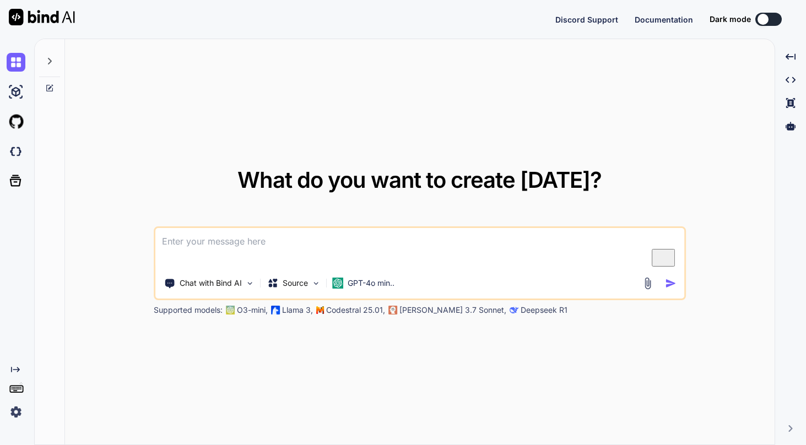 The width and height of the screenshot is (806, 445). What do you see at coordinates (664, 19) in the screenshot?
I see `span: Documentation` at bounding box center [664, 19].